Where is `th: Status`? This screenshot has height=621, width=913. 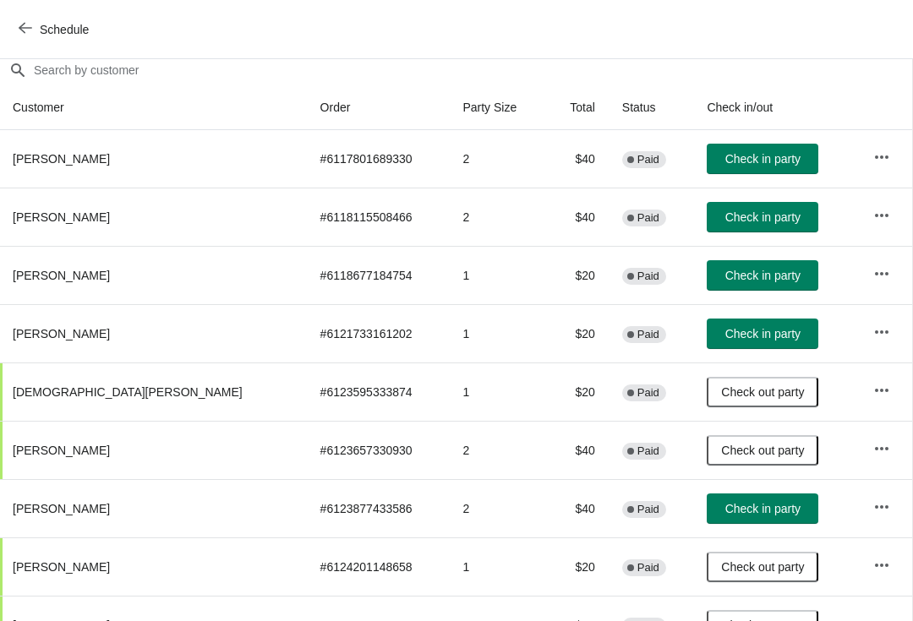 th: Status is located at coordinates (651, 107).